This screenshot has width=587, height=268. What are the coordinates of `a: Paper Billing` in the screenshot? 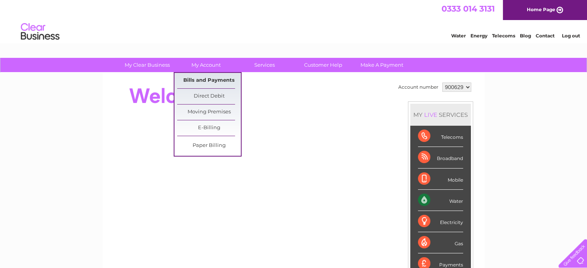 It's located at (209, 146).